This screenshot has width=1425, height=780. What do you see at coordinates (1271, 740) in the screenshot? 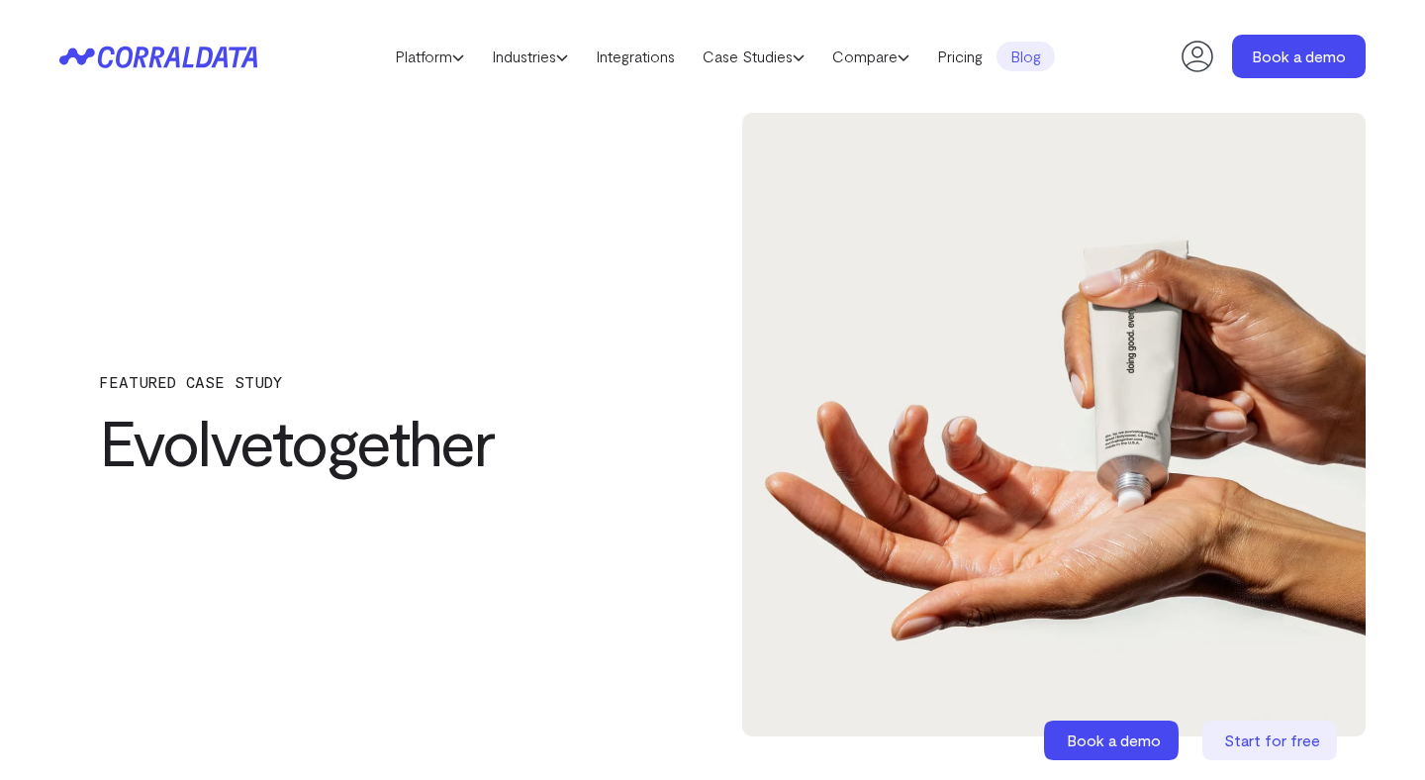
I see `a: Start for free` at bounding box center [1271, 740].